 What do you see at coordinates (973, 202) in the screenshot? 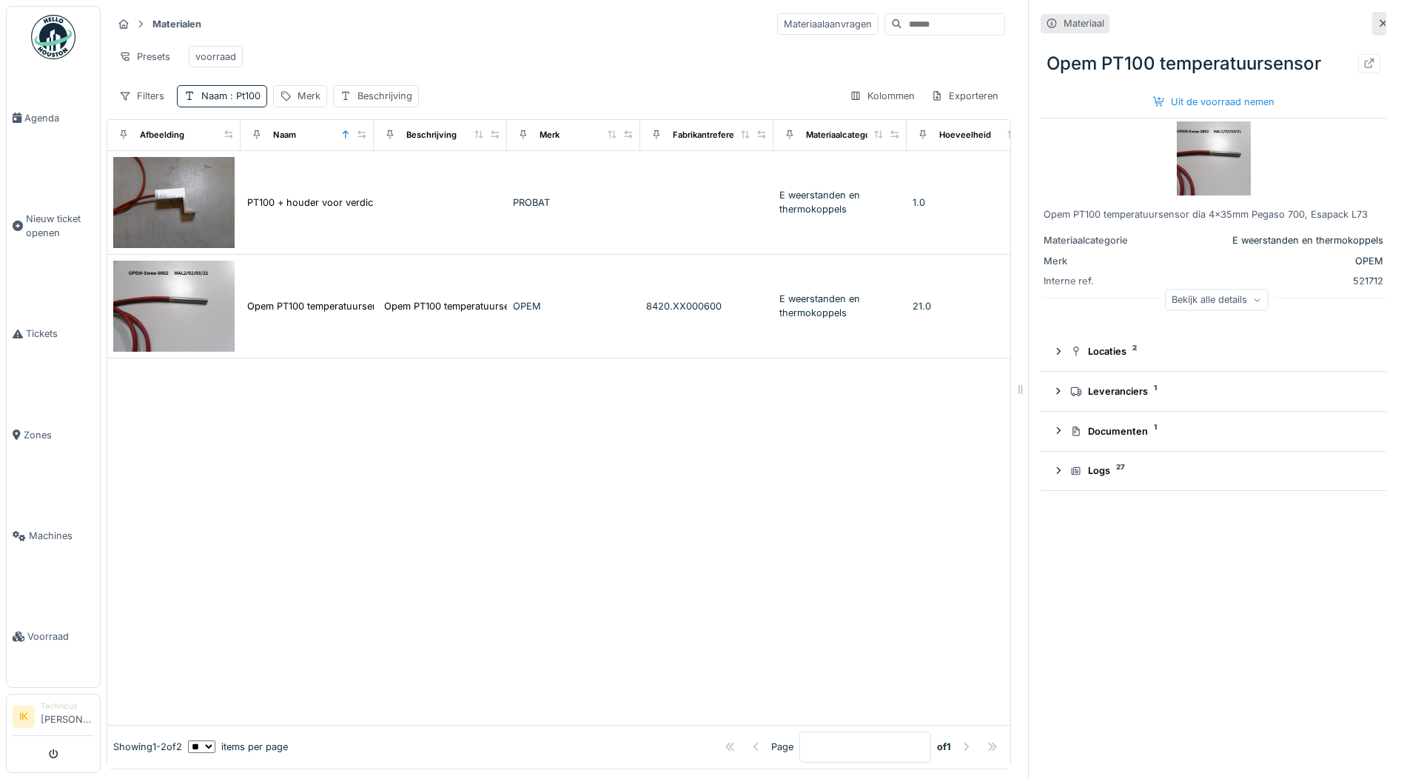
I see `div: 1.0` at bounding box center [973, 202].